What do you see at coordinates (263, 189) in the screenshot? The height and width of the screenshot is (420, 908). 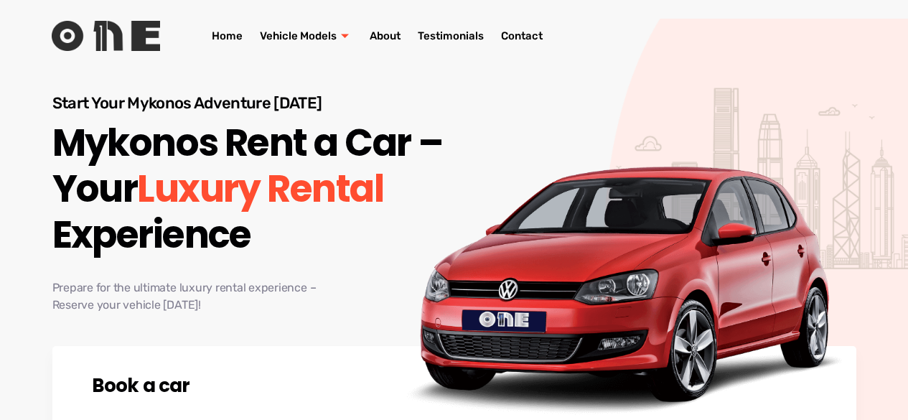 I see `h1: Mykonos Rent a Car – Your Experience` at bounding box center [263, 189].